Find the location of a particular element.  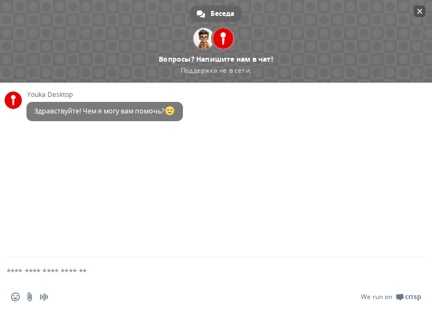

span: Беседа is located at coordinates (222, 14).